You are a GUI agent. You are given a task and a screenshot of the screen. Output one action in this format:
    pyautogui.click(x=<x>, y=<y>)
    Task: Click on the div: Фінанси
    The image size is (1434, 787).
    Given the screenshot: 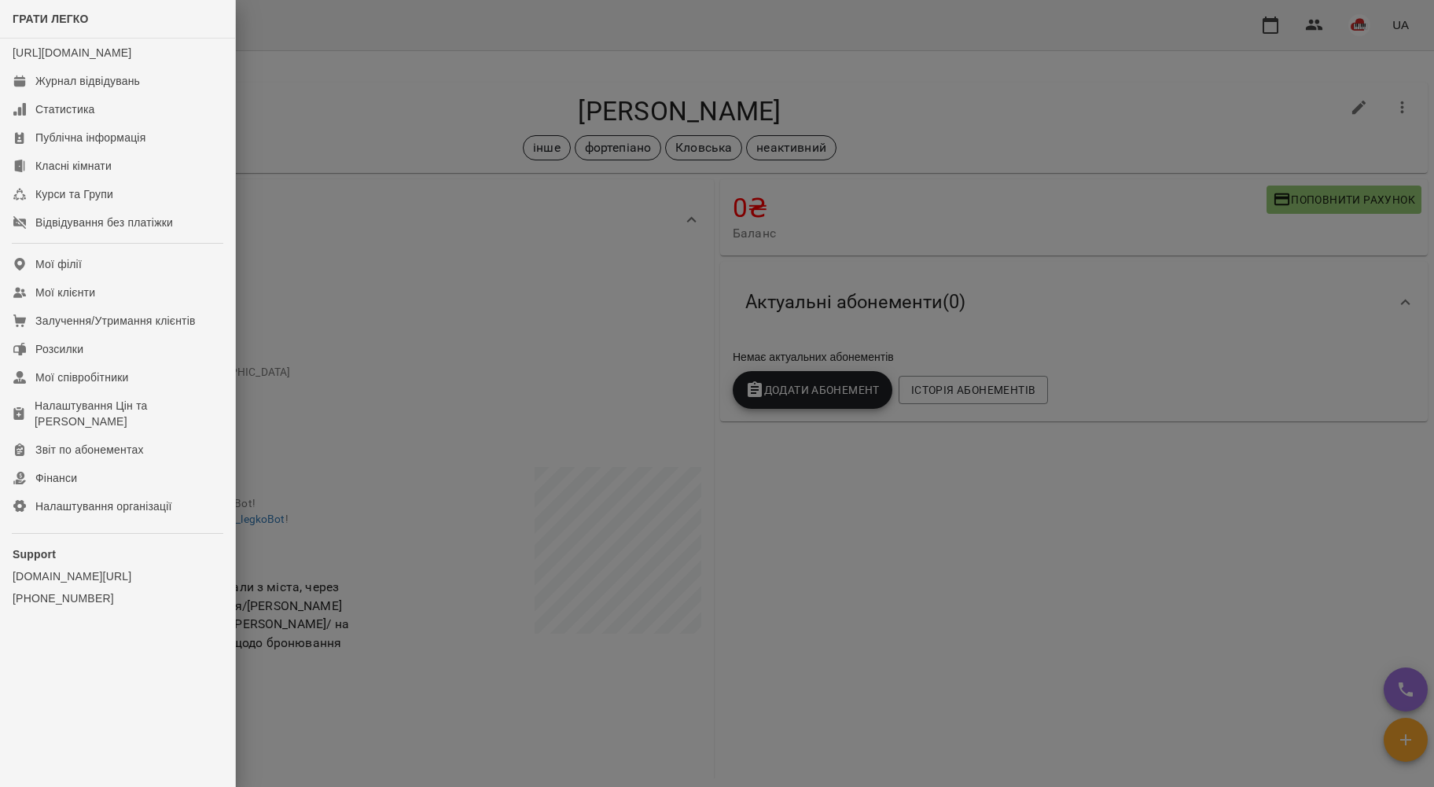 What is the action you would take?
    pyautogui.click(x=56, y=478)
    